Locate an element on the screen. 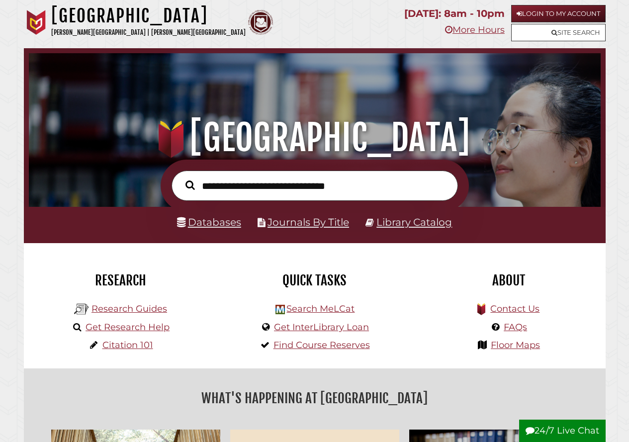 This screenshot has width=629, height=442. a: Find Course Reserves is located at coordinates (322, 345).